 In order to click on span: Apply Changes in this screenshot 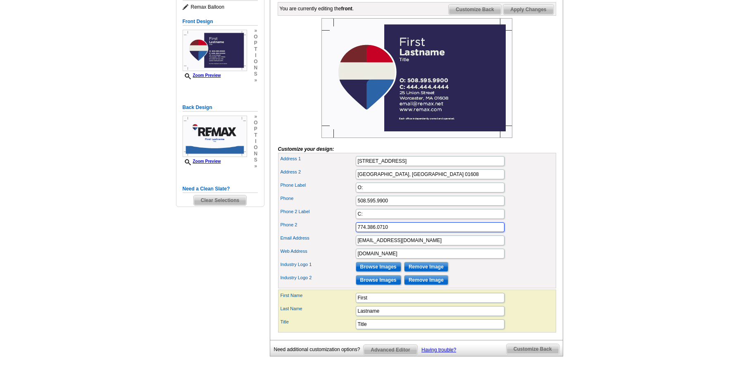, I will do `click(528, 9)`.